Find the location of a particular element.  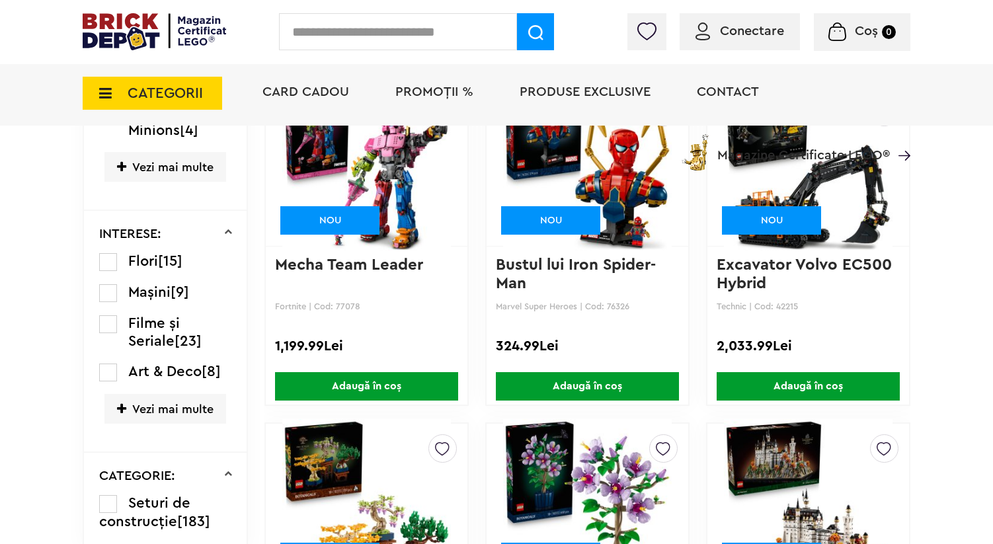

a: Mecha Team Leader is located at coordinates (349, 265).